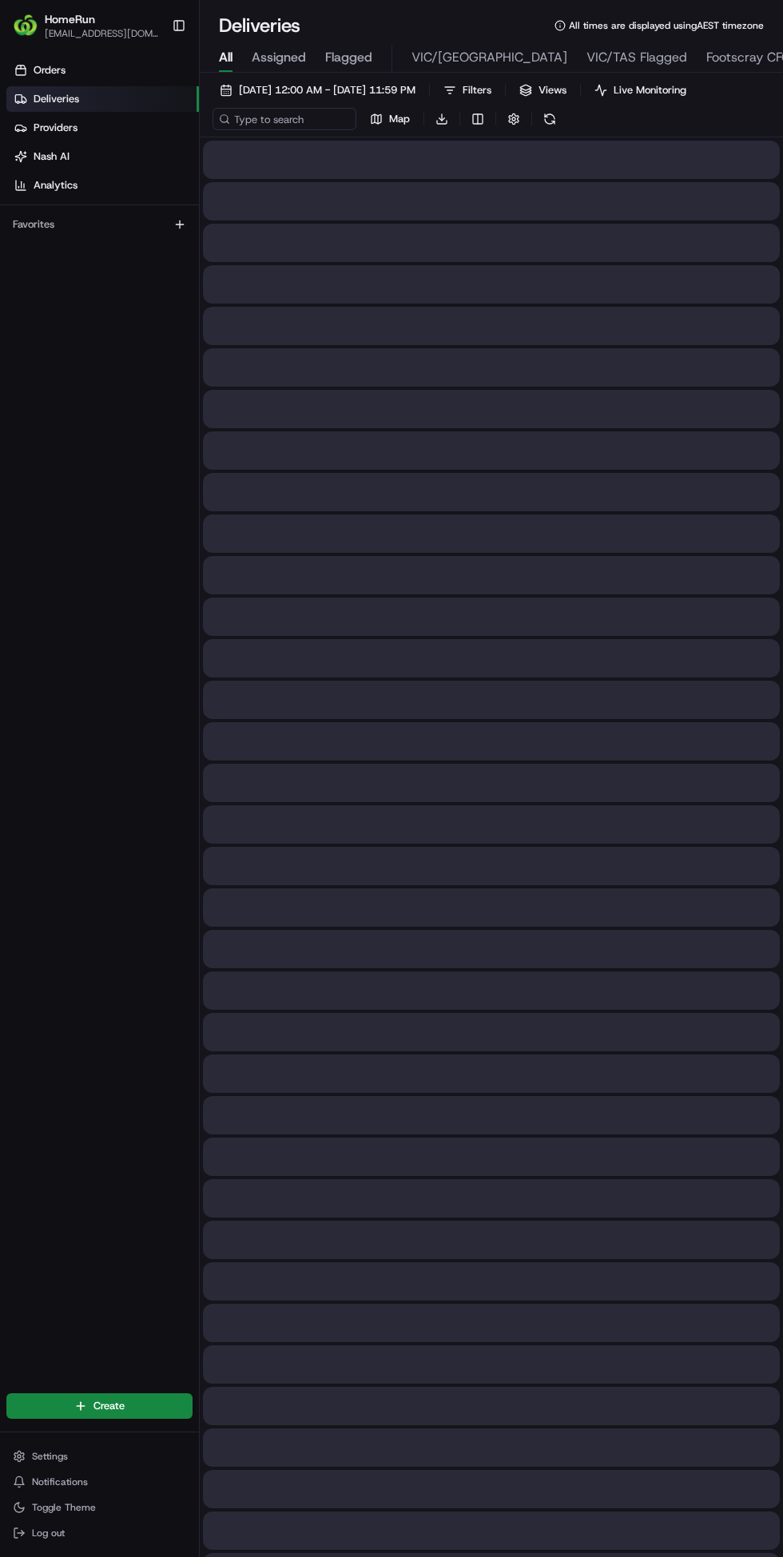 The height and width of the screenshot is (1557, 783). What do you see at coordinates (109, 1406) in the screenshot?
I see `span: Create` at bounding box center [109, 1406].